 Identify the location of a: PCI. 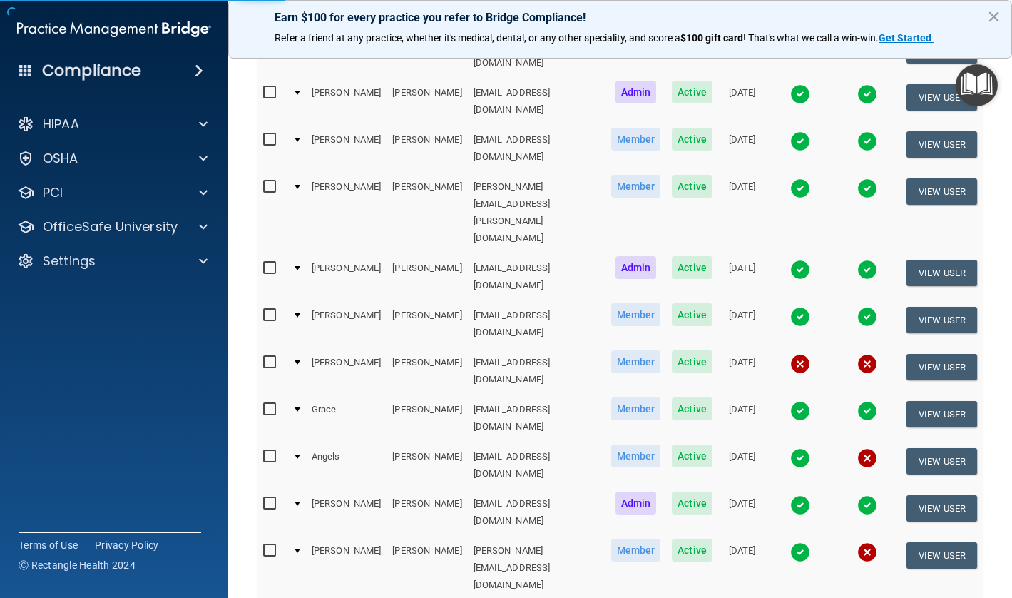
(112, 193).